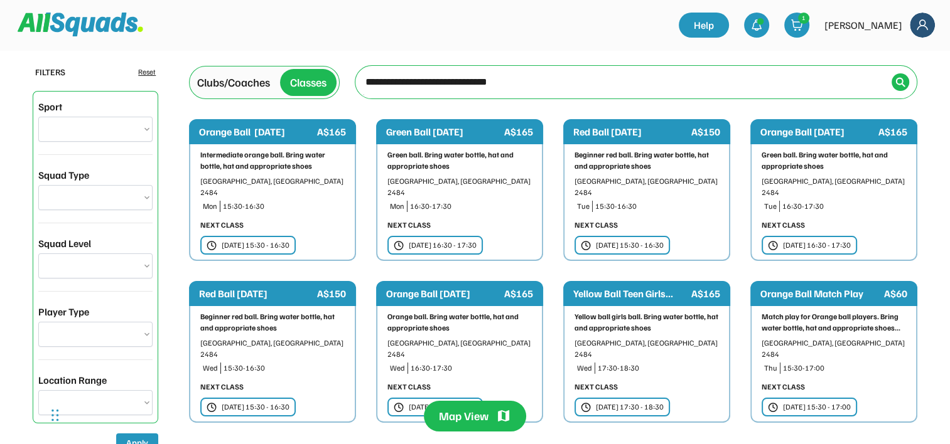  I want to click on div: Orange Ball Match Play, so click(820, 294).